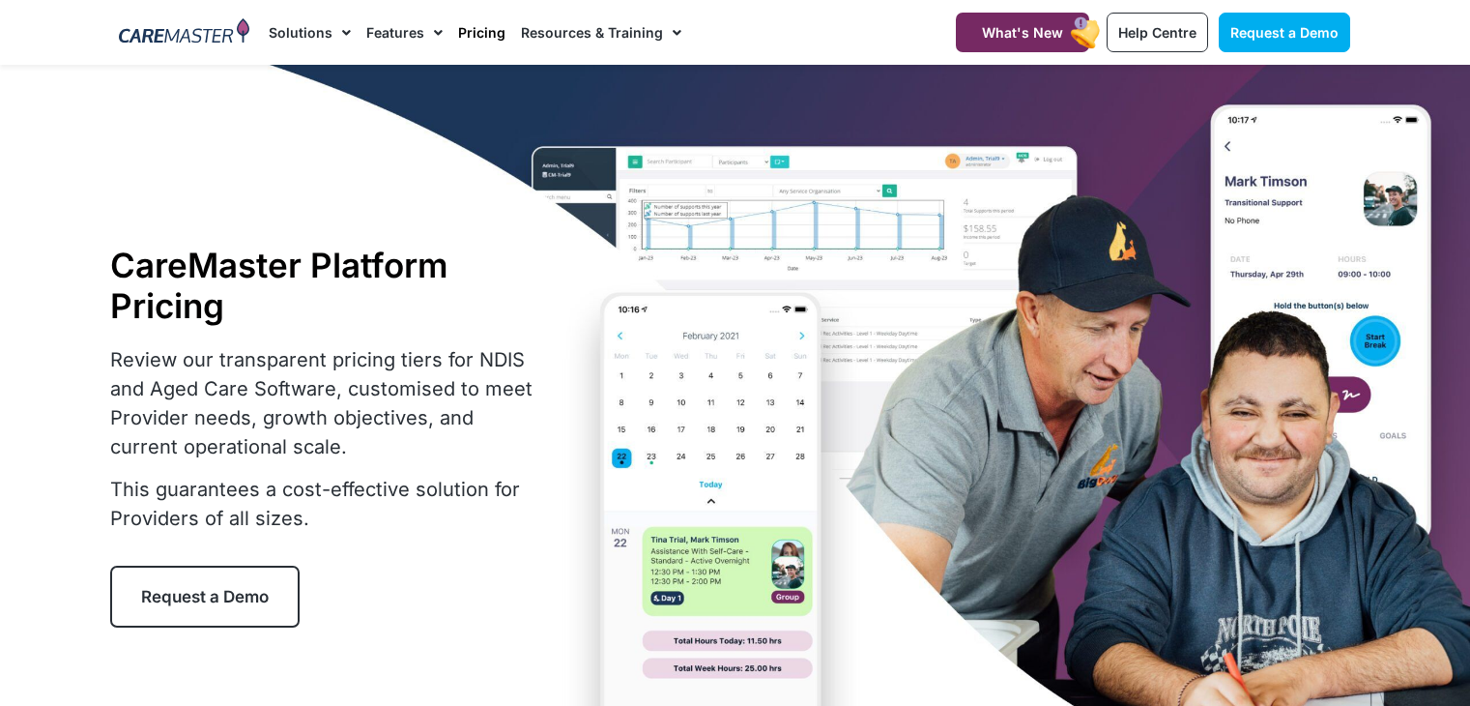 This screenshot has height=706, width=1470. I want to click on span: What's New, so click(1023, 32).